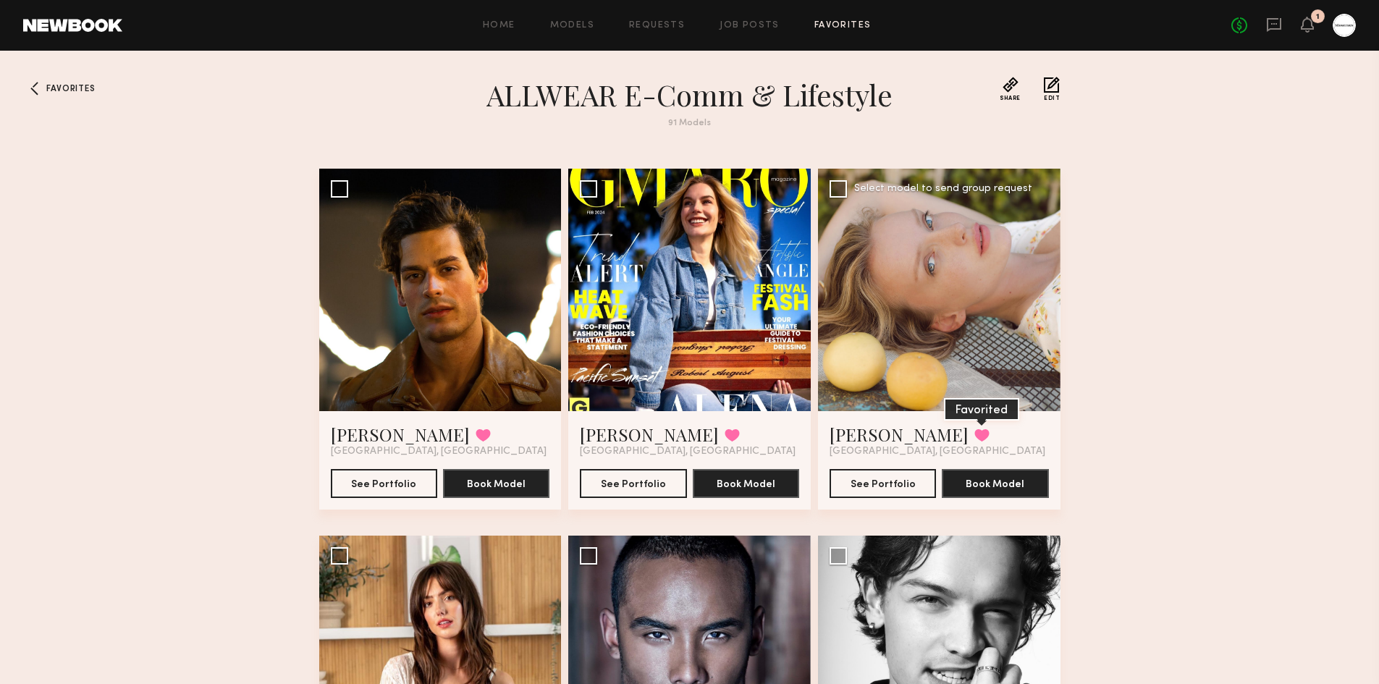  I want to click on button: Share, so click(1010, 89).